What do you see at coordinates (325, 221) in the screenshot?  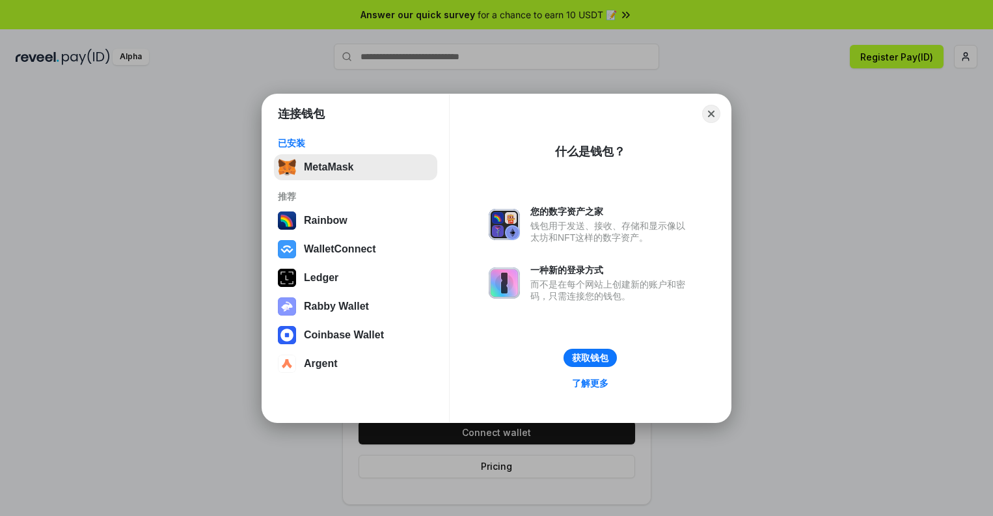 I see `div: Rainbow` at bounding box center [325, 221].